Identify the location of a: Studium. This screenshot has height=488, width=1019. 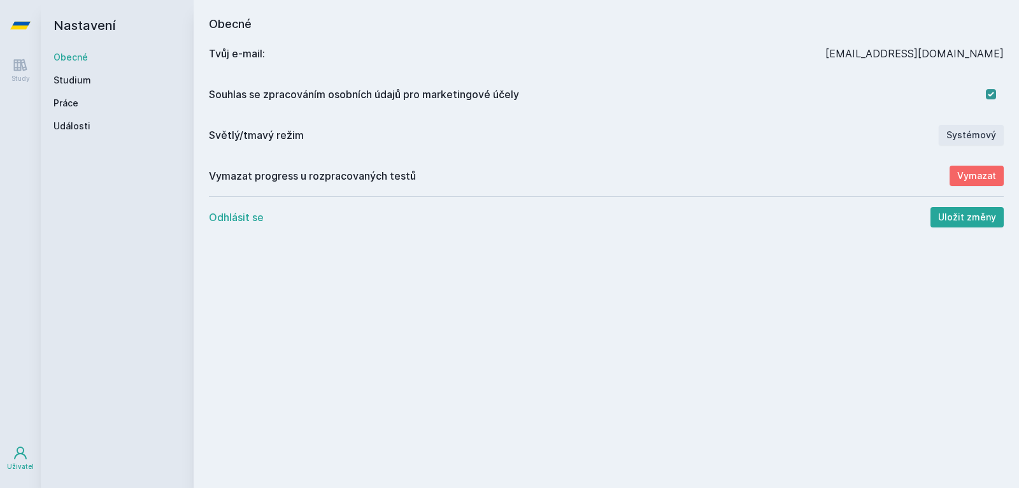
(117, 80).